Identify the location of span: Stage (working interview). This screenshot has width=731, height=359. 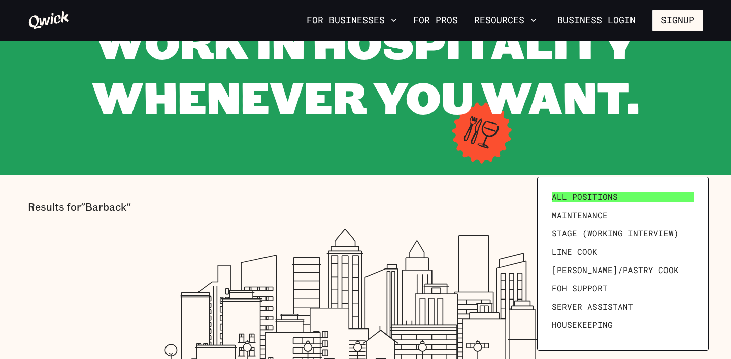
(616, 233).